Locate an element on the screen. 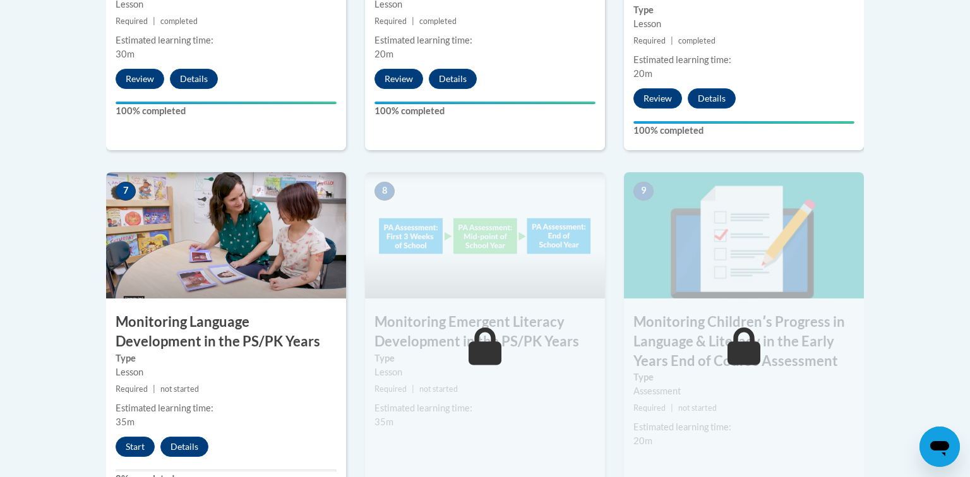 The height and width of the screenshot is (477, 970). button: Start is located at coordinates (135, 447).